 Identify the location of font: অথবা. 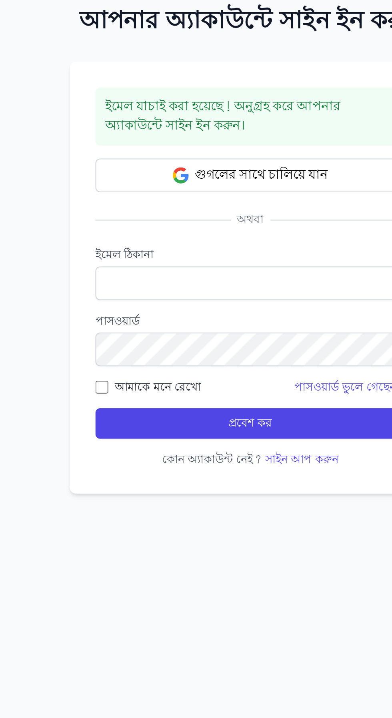
(196, 349).